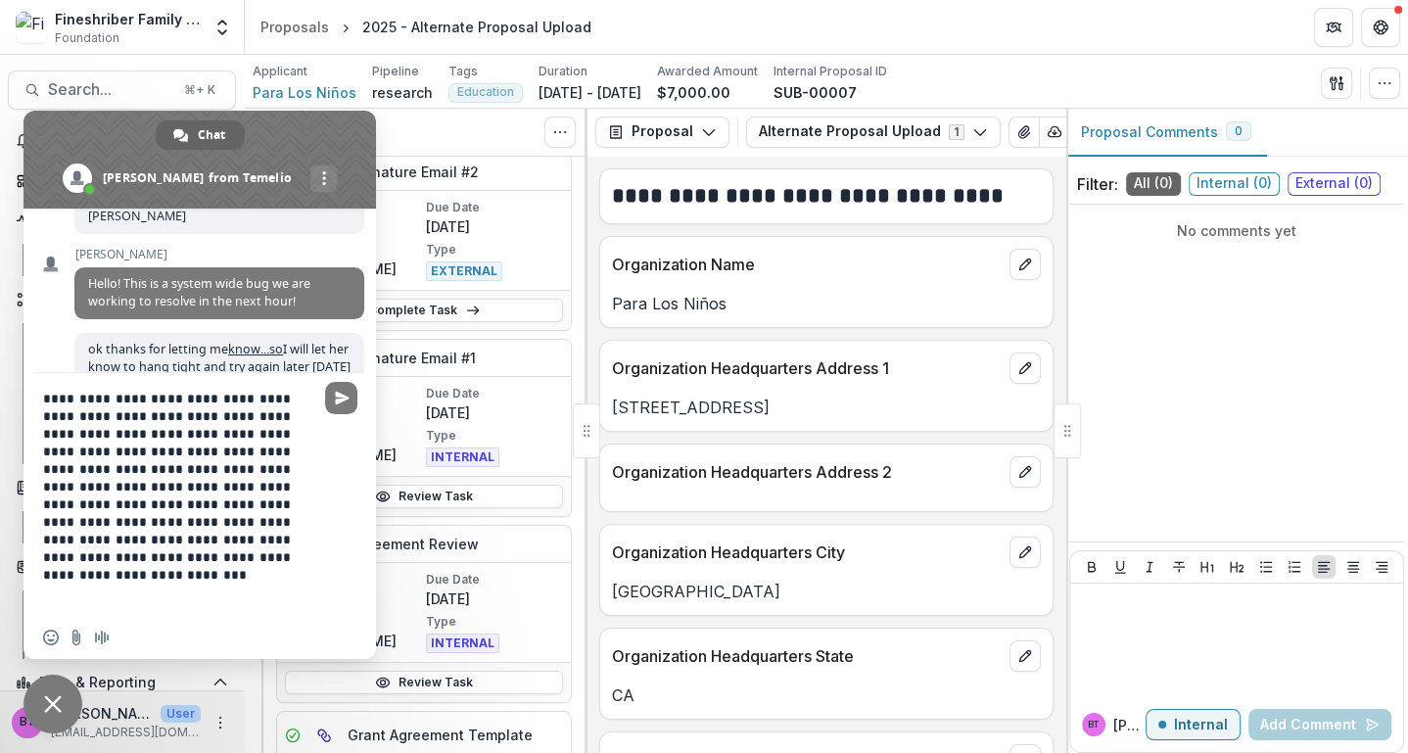 The image size is (1408, 753). Describe the element at coordinates (121, 220) in the screenshot. I see `button: Open Activity` at that location.